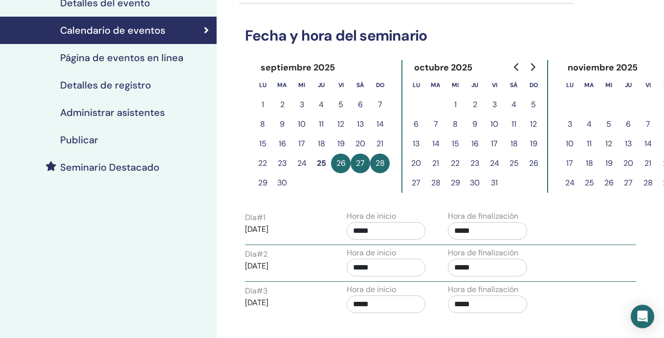  Describe the element at coordinates (517, 67) in the screenshot. I see `button: Go to previous month` at that location.